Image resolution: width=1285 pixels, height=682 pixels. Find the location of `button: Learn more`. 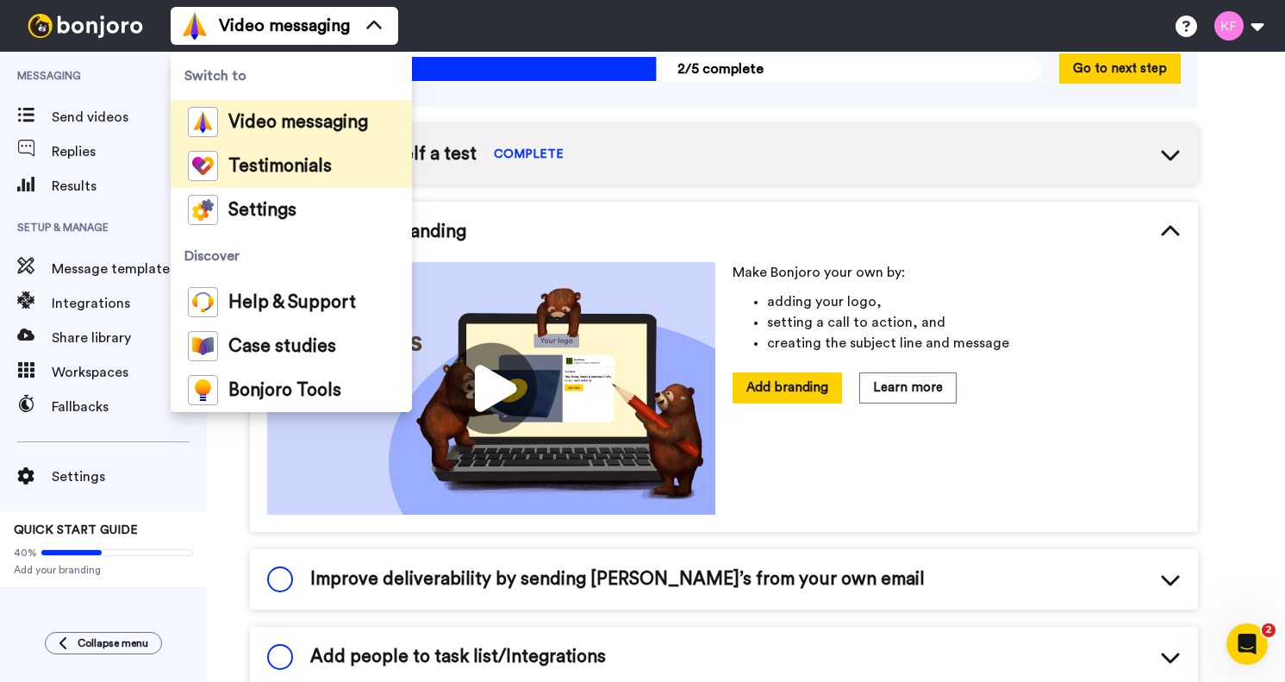

button: Learn more is located at coordinates (908, 387).